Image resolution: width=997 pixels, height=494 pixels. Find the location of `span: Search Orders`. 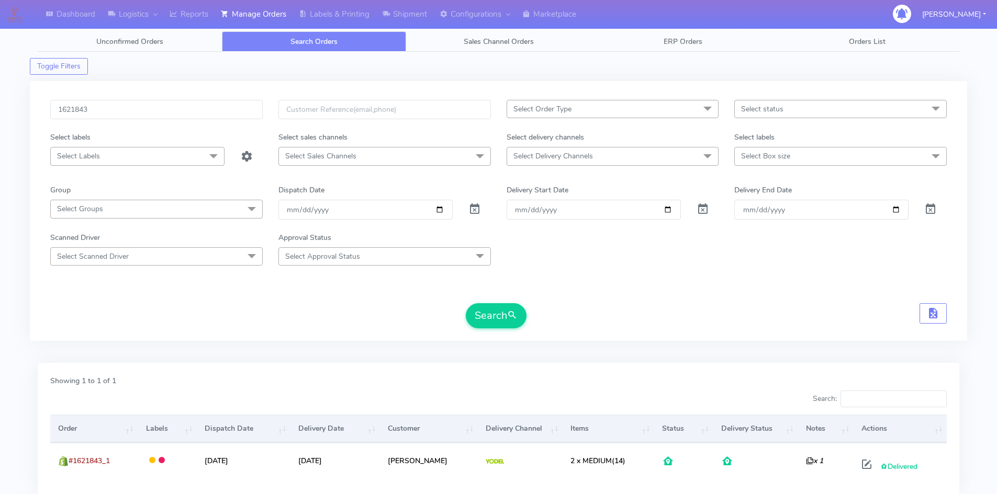

span: Search Orders is located at coordinates (314, 41).